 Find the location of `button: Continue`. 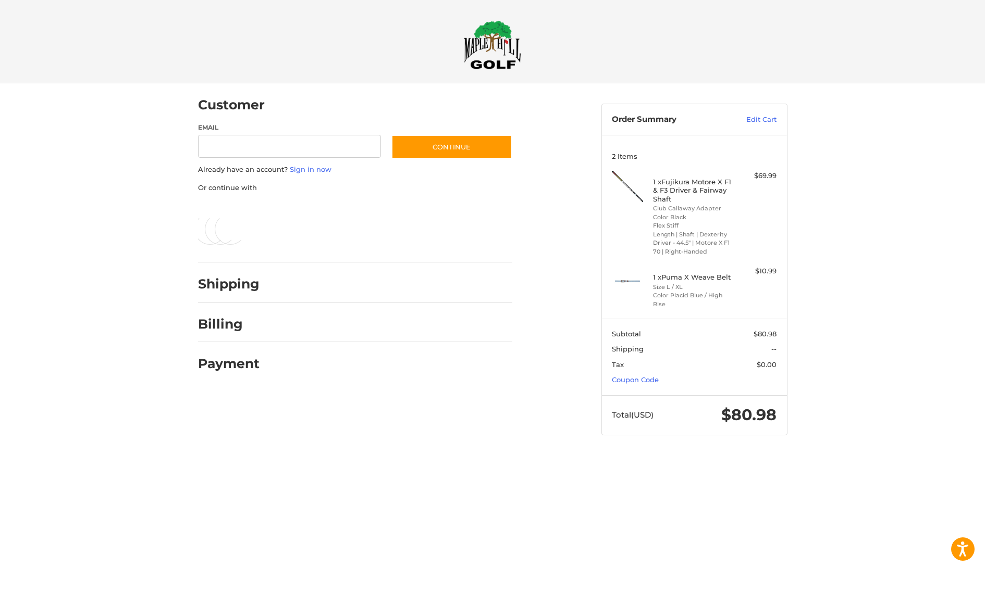

button: Continue is located at coordinates (452, 147).